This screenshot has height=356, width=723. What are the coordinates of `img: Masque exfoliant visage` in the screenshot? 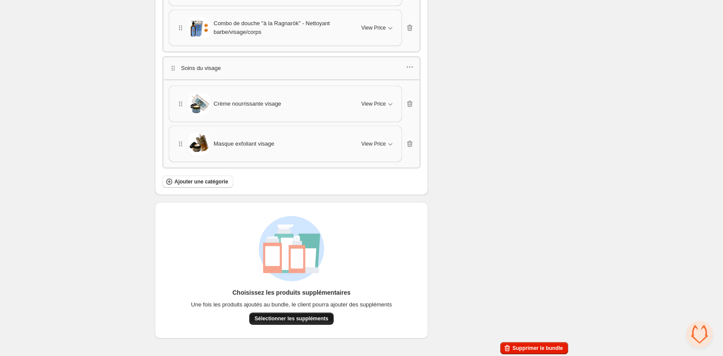 It's located at (199, 144).